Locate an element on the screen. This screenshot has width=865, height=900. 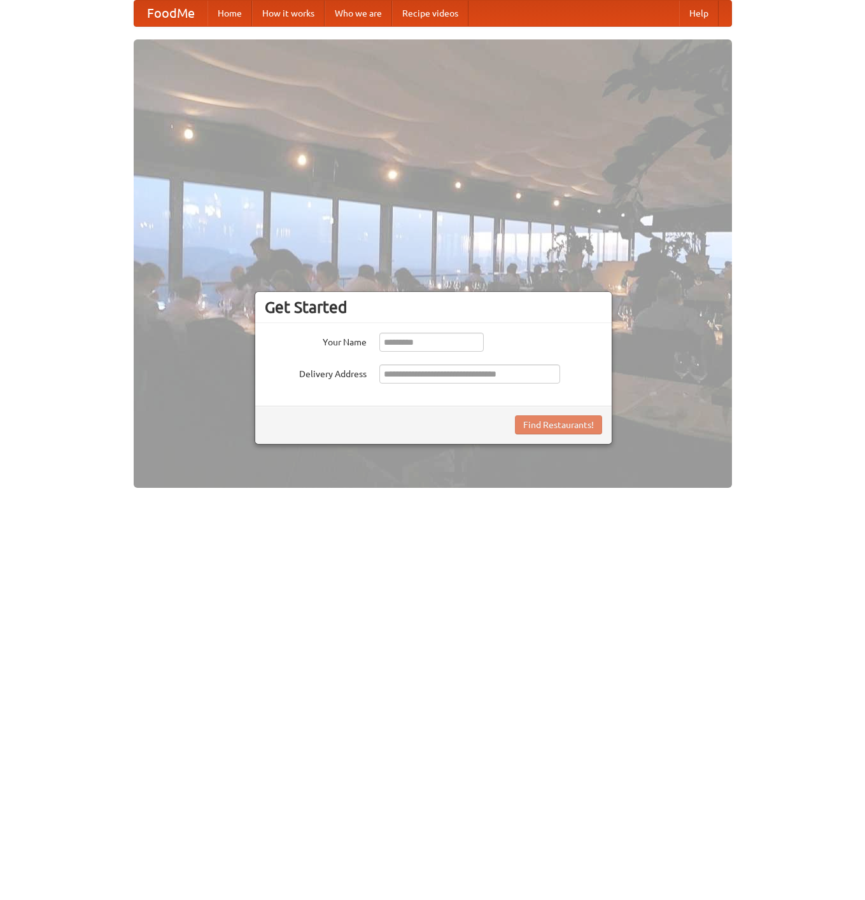
a: FoodMe is located at coordinates (170, 13).